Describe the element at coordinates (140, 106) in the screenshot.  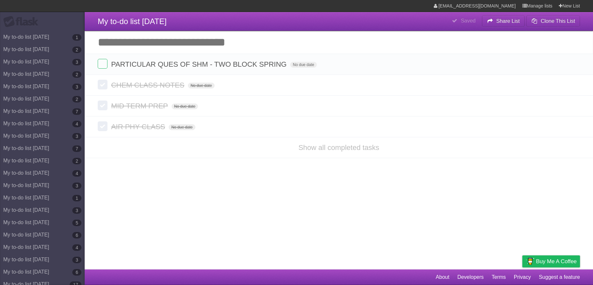
I see `span: MID TERM PREP` at that location.